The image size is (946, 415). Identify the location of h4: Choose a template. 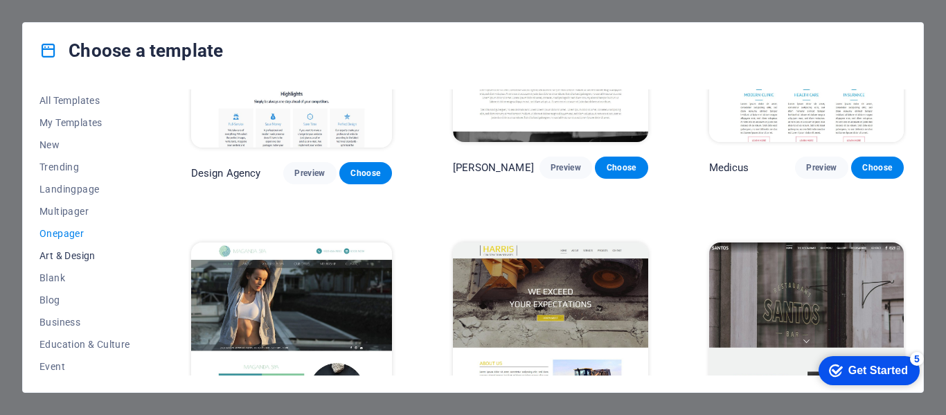
(131, 51).